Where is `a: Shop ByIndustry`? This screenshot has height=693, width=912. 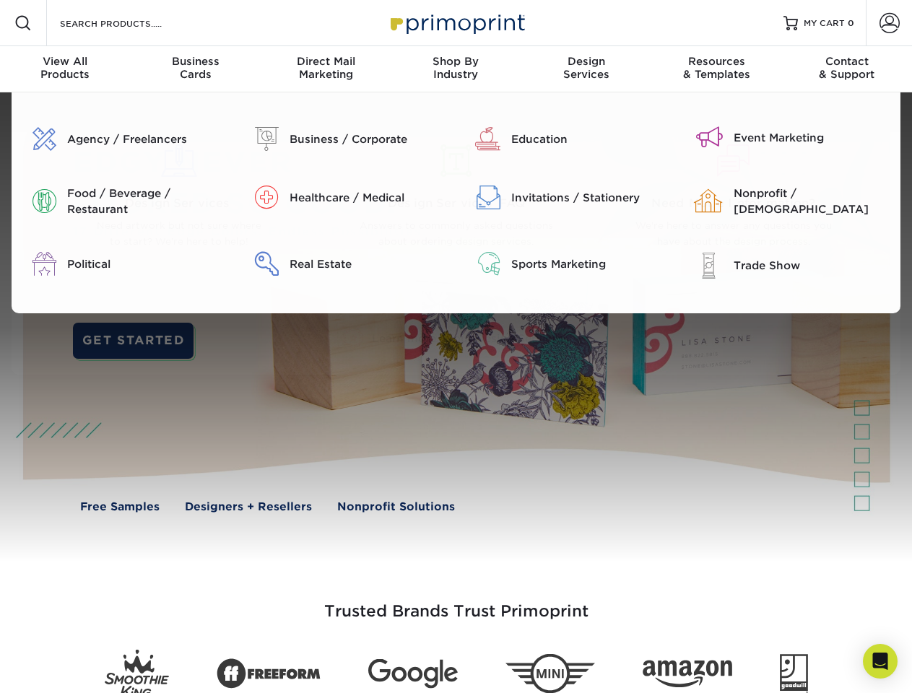
a: Shop ByIndustry is located at coordinates (456, 69).